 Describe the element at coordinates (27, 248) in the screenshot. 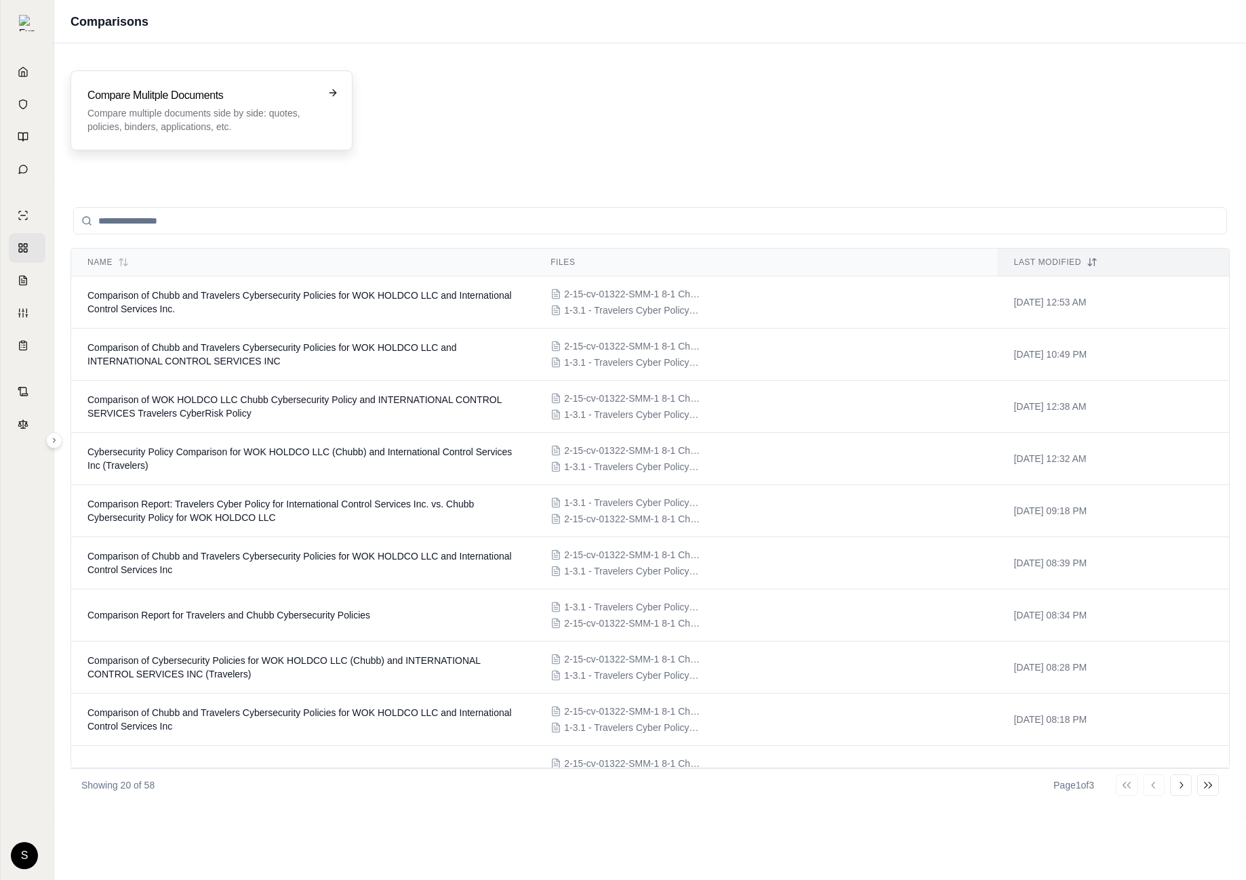

I see `a: Policy Comparisons` at that location.